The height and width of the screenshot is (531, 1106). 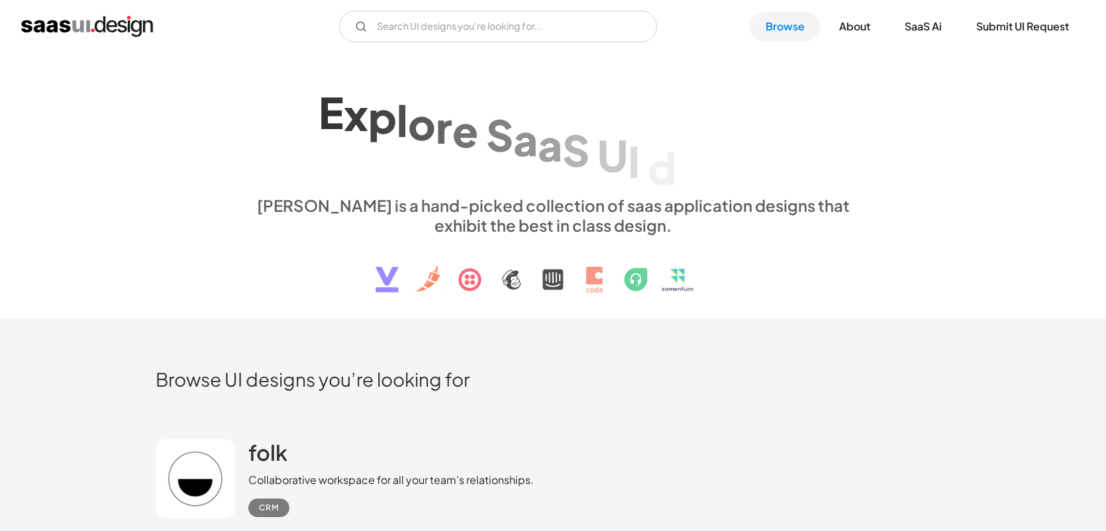 I want to click on div: e, so click(x=465, y=131).